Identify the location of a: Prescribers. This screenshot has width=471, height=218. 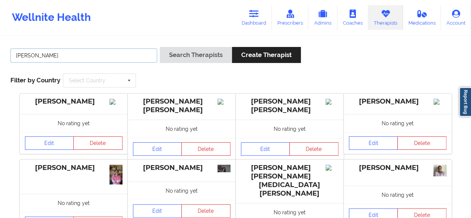
(290, 17).